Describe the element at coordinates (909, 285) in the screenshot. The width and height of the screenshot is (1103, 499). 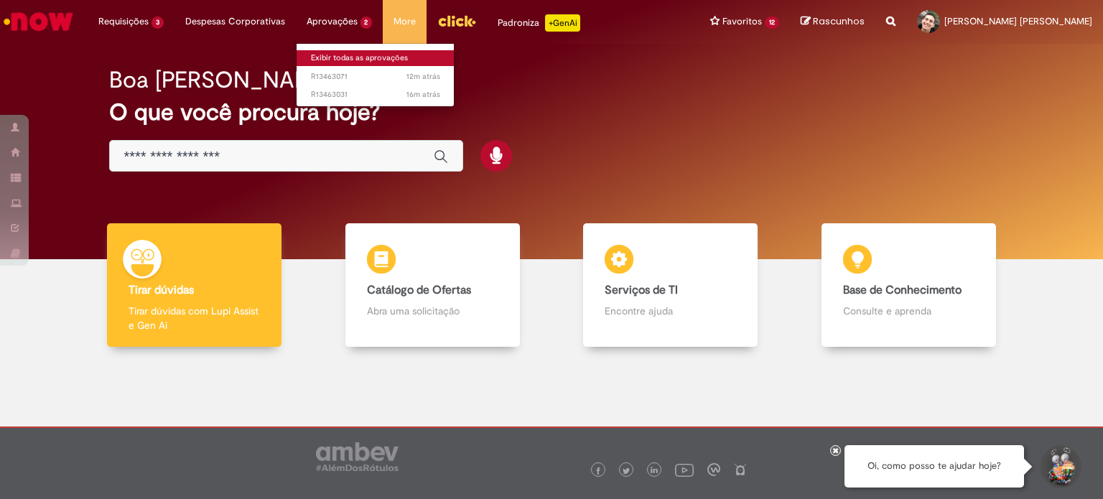
I see `a: Base de Conhecimento Consulte e aprenda` at that location.